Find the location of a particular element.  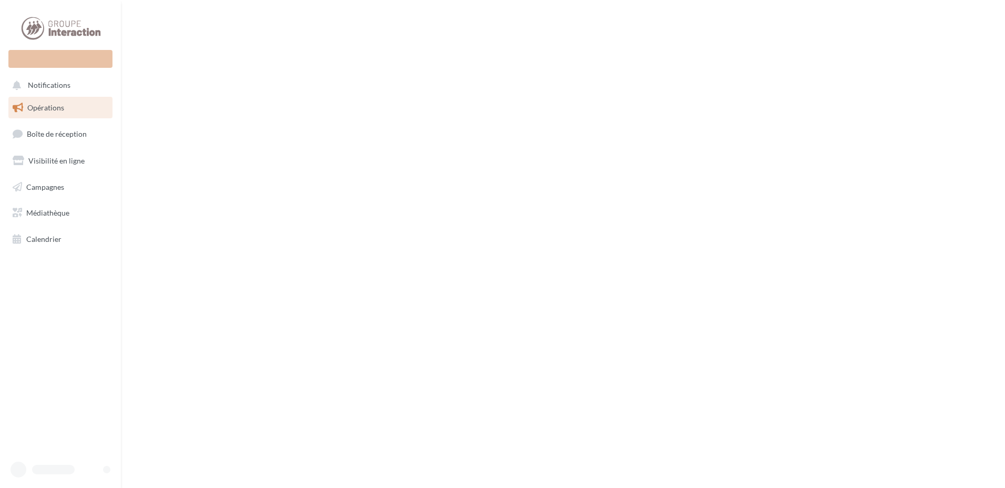

a: Calendrier is located at coordinates (60, 239).